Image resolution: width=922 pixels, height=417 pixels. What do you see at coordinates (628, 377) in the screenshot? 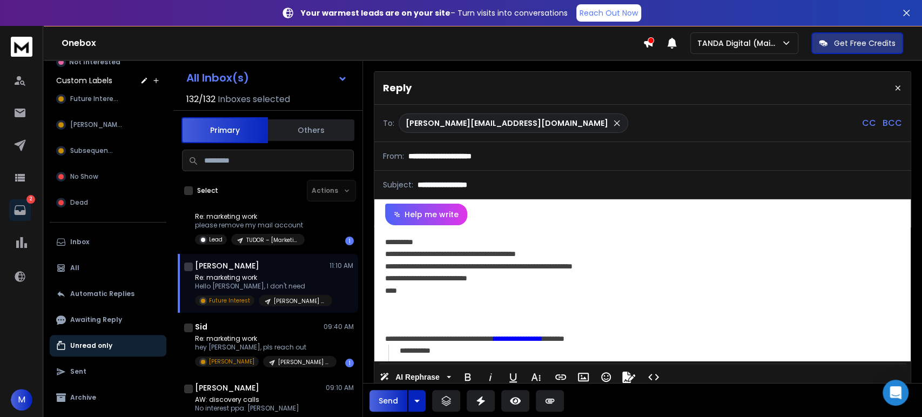
I see `button: Signature` at bounding box center [628, 377].